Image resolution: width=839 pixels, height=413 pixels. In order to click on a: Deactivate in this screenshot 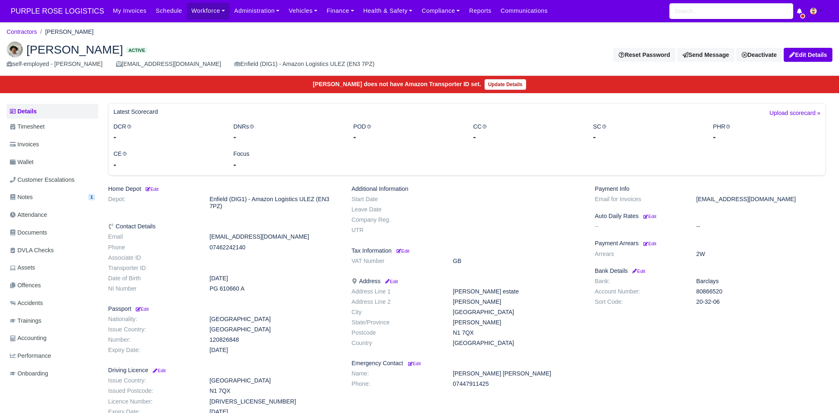, I will do `click(759, 55)`.